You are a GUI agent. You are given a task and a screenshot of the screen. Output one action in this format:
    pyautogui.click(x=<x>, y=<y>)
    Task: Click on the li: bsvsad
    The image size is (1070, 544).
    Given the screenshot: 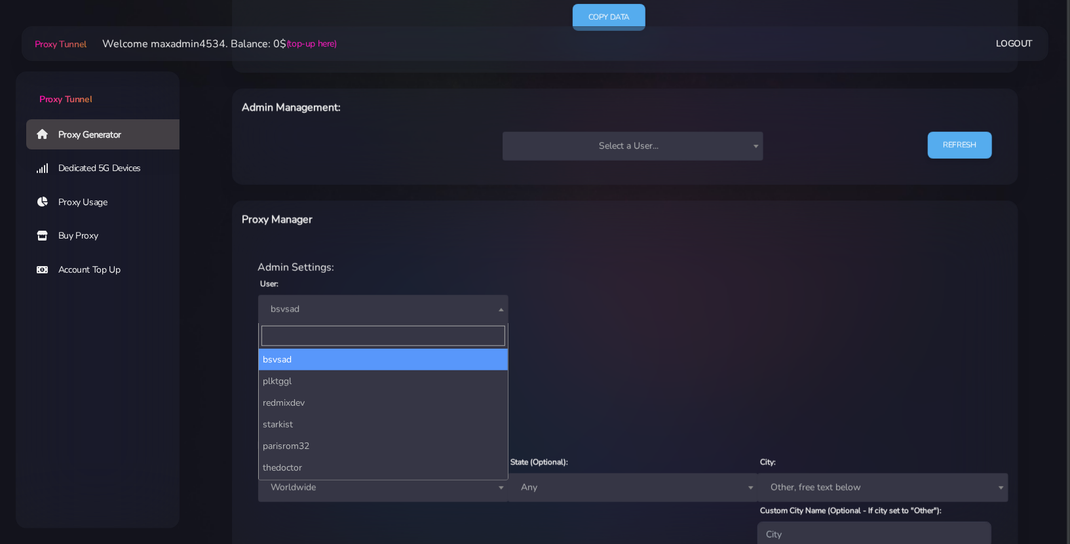 What is the action you would take?
    pyautogui.click(x=383, y=359)
    